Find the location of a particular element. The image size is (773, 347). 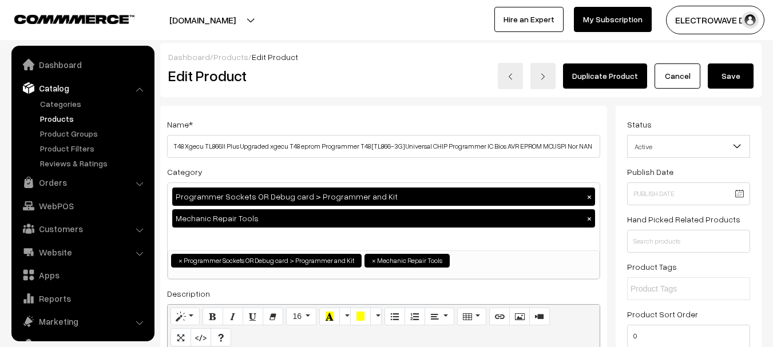

a: WebPOS is located at coordinates (82, 206).